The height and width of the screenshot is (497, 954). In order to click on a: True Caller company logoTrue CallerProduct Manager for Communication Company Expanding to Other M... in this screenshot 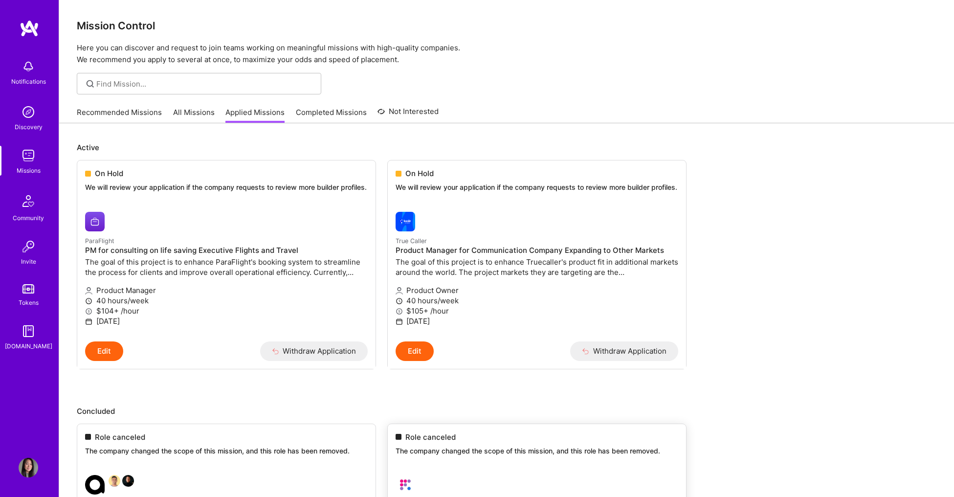, I will do `click(537, 272)`.